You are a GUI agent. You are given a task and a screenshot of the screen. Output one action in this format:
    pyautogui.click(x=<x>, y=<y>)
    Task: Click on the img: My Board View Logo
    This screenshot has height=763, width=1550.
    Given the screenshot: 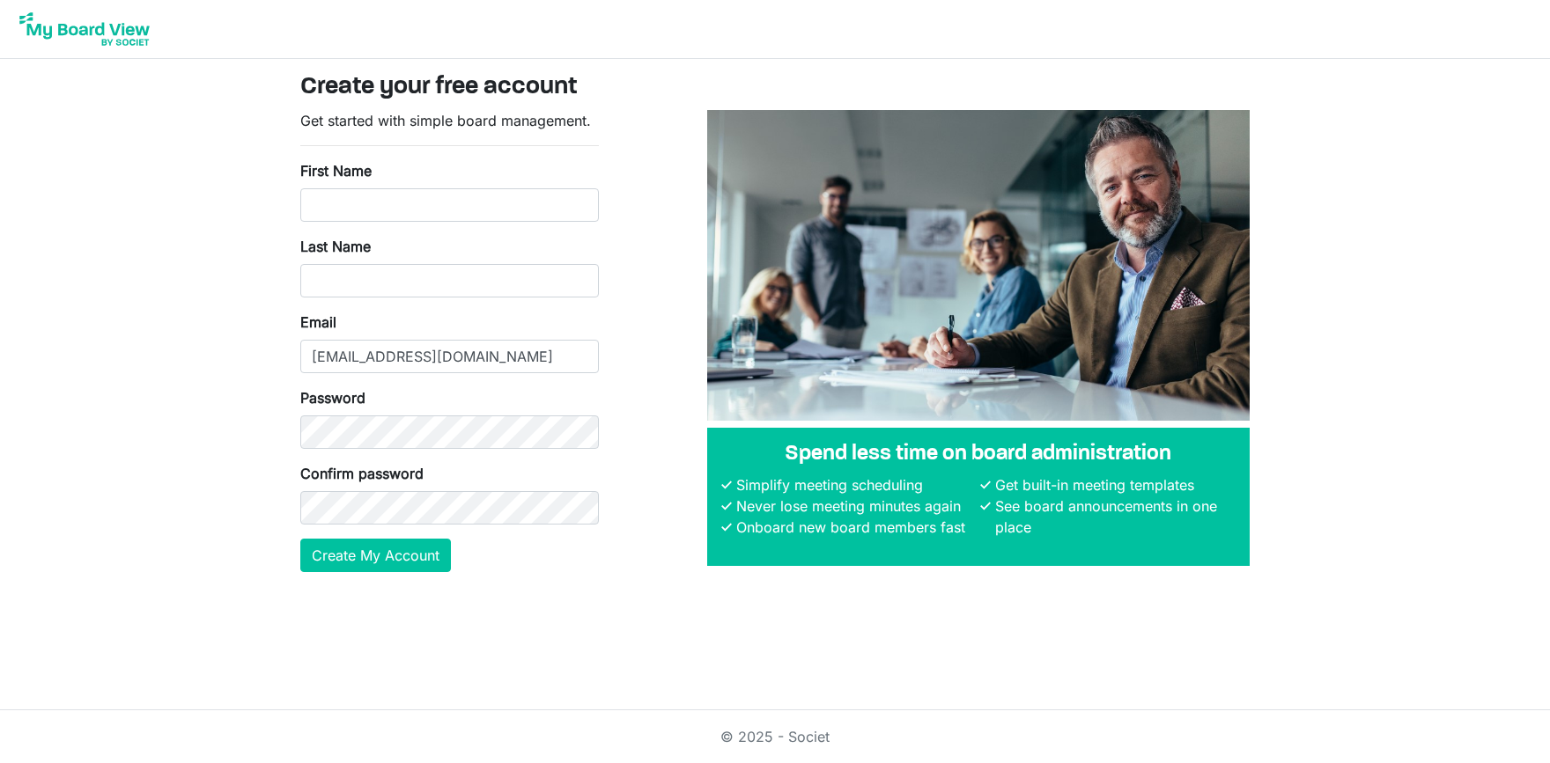 What is the action you would take?
    pyautogui.click(x=85, y=29)
    